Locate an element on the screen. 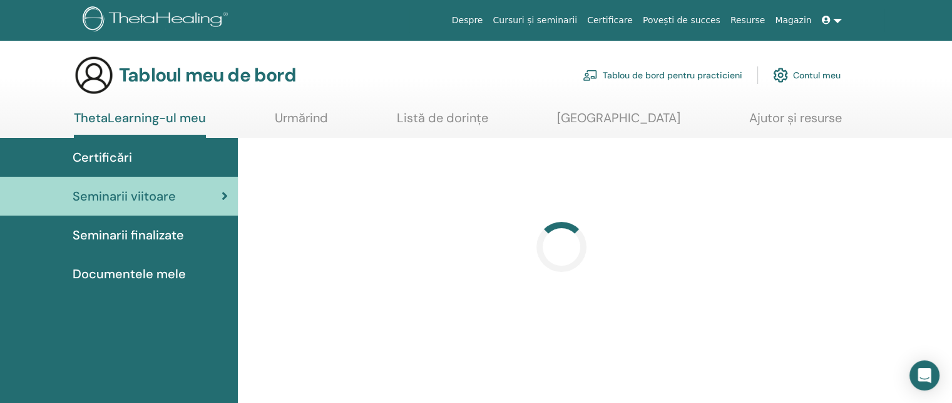 The height and width of the screenshot is (403, 952). font: Ajutor și resurse is located at coordinates (796, 118).